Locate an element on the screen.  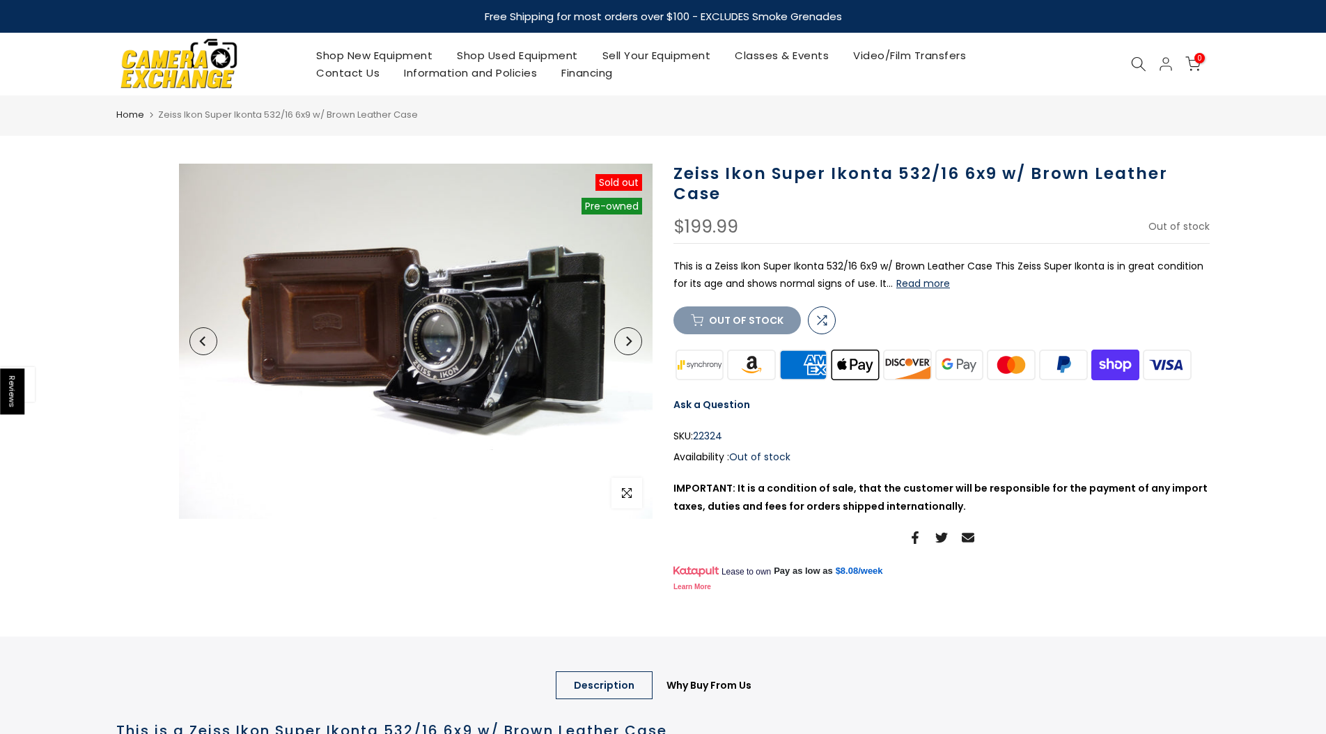
a: Home is located at coordinates (130, 115).